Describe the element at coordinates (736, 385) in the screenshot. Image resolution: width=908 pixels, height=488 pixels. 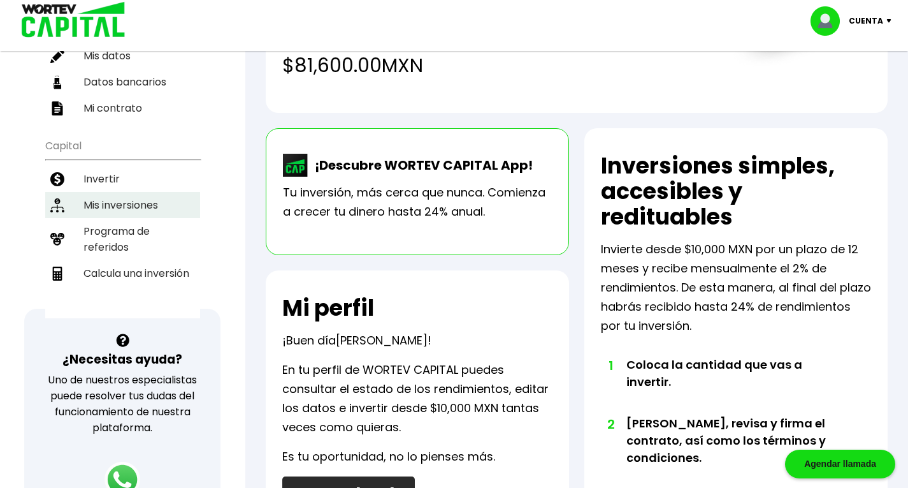
I see `li: Coloca la cantidad que vas a invertir.` at that location.